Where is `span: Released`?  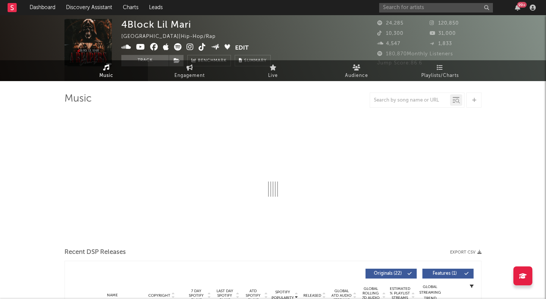 span: Released is located at coordinates (312, 296).